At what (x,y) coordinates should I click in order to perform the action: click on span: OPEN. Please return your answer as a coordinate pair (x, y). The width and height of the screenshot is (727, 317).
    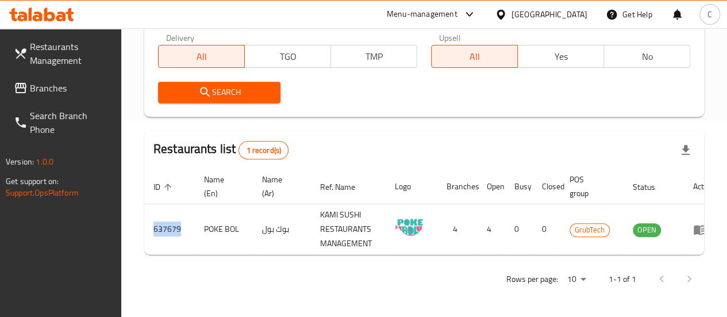
    Looking at the image, I should click on (647, 229).